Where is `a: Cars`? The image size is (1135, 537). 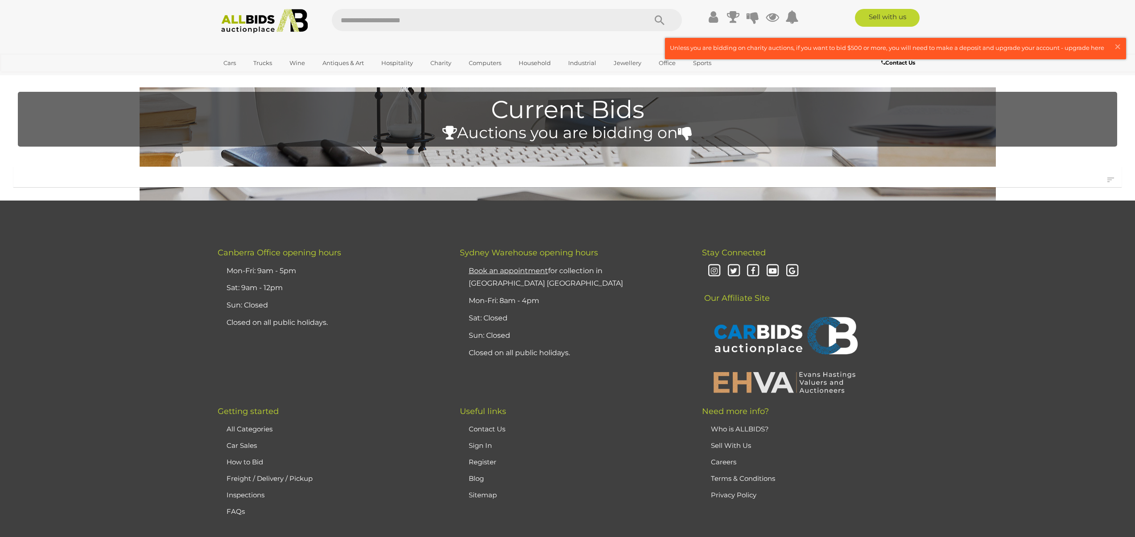 a: Cars is located at coordinates (230, 63).